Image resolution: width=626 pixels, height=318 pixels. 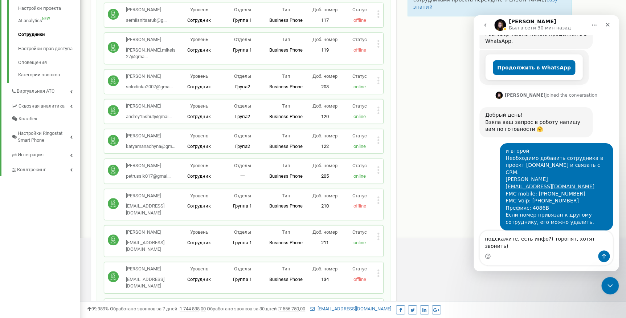 What do you see at coordinates (73, 83) in the screenshot?
I see `div: Yeva говорит…` at bounding box center [73, 83].